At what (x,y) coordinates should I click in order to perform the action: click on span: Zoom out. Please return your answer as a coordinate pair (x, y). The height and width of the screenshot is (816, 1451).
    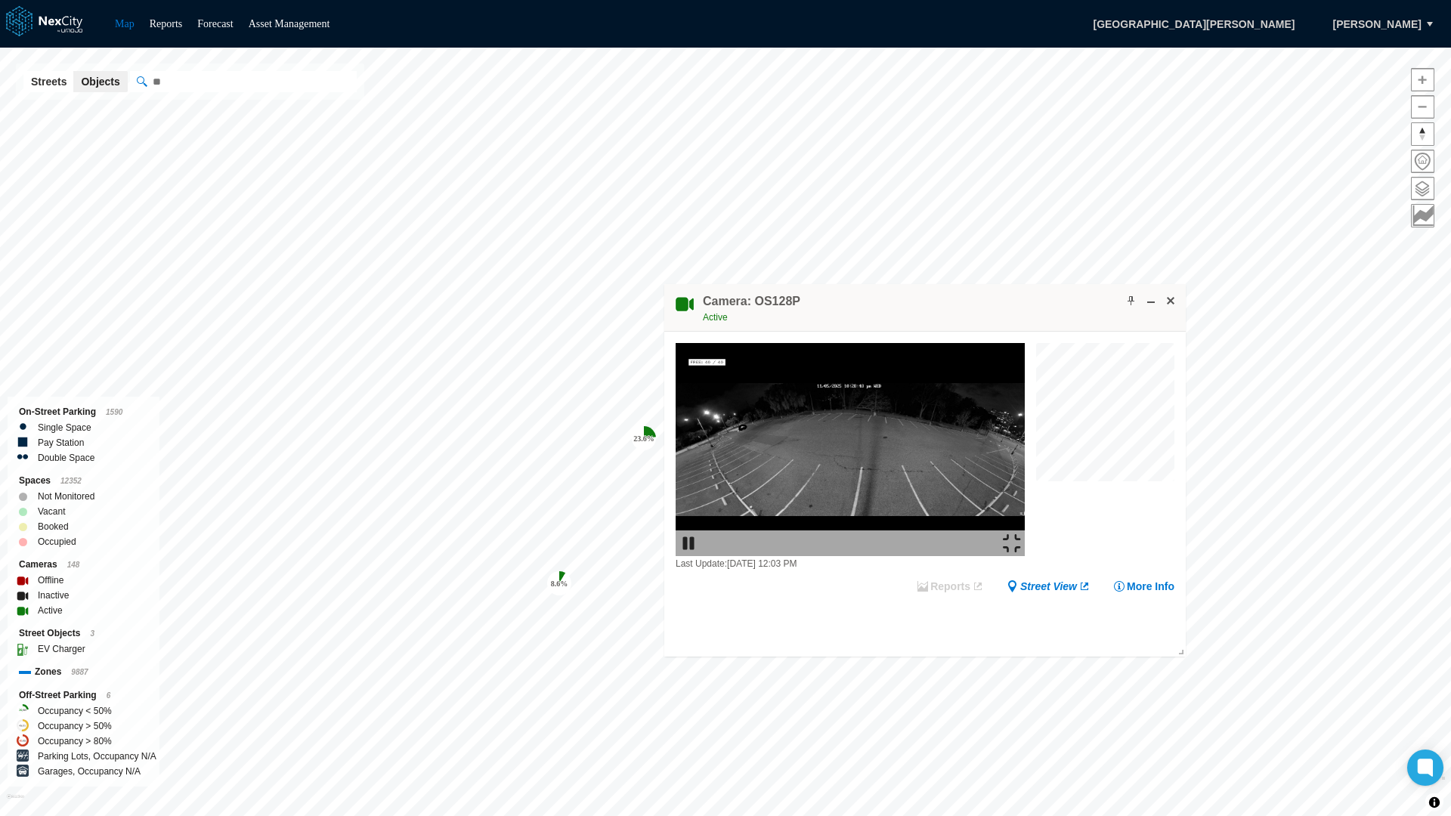
    Looking at the image, I should click on (1422, 107).